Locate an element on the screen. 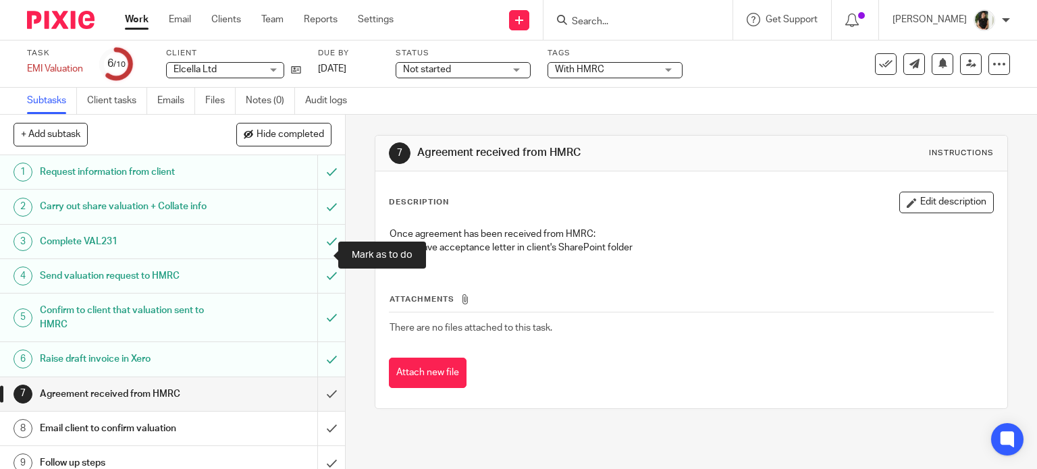 This screenshot has width=1037, height=469. label: Task is located at coordinates (55, 53).